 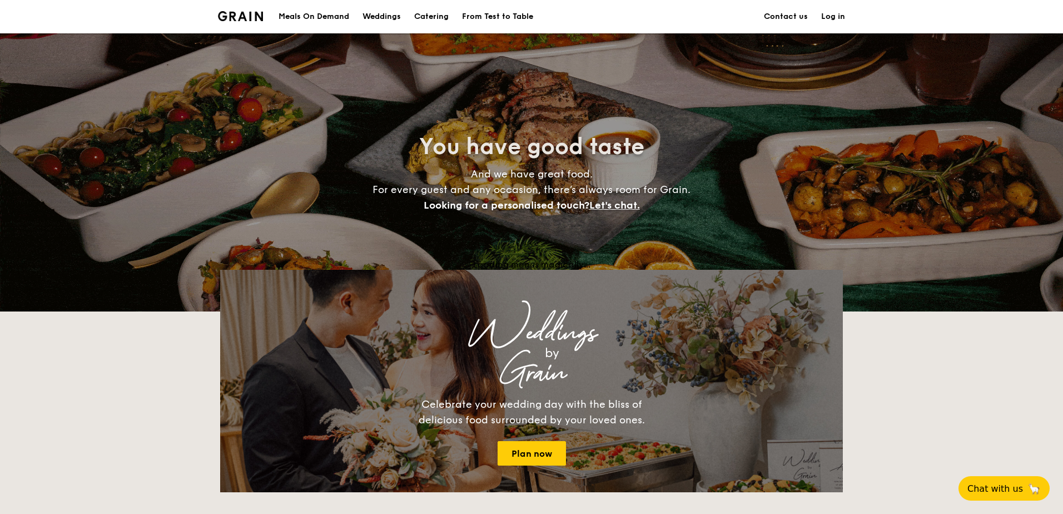 I want to click on a: Logotype, so click(x=240, y=16).